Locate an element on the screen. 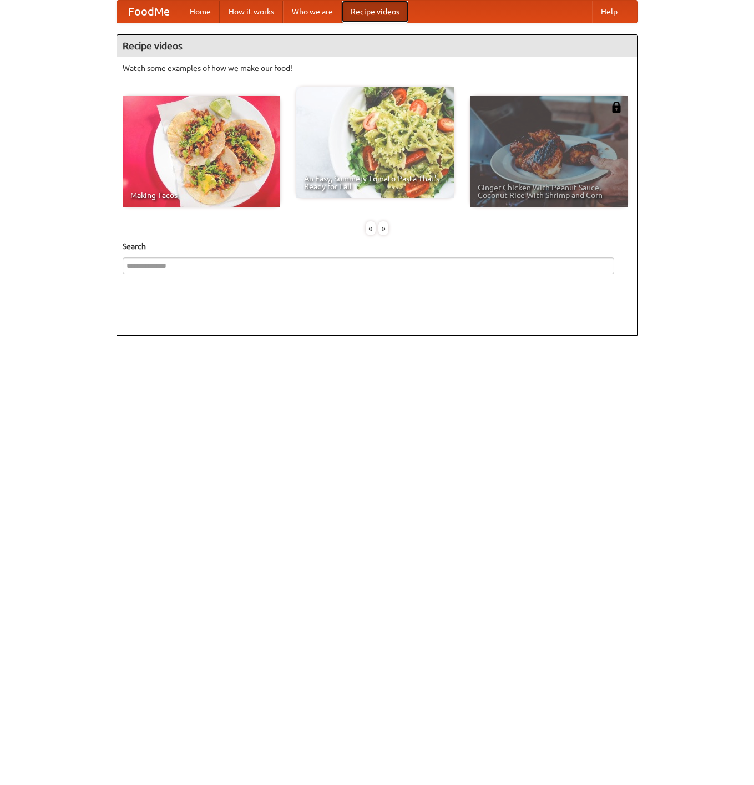 This screenshot has height=785, width=754. h5: Search is located at coordinates (377, 246).